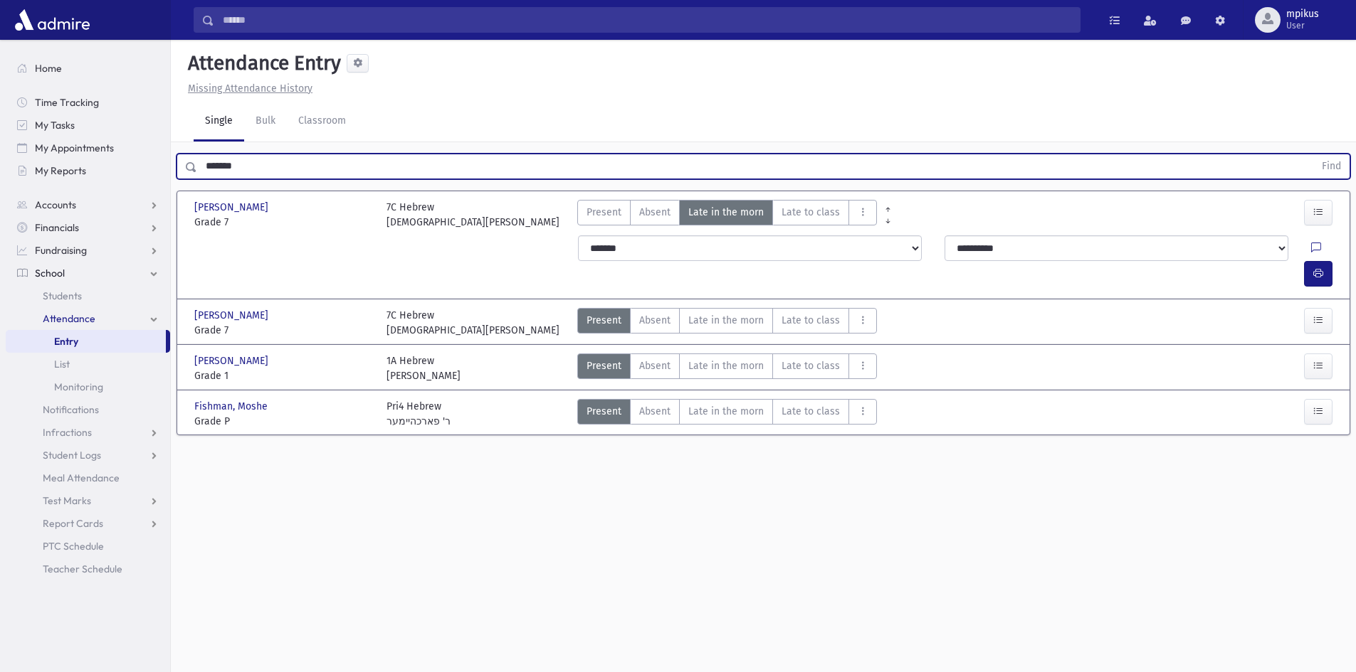 The width and height of the screenshot is (1356, 672). What do you see at coordinates (52, 20) in the screenshot?
I see `img: AdmirePro` at bounding box center [52, 20].